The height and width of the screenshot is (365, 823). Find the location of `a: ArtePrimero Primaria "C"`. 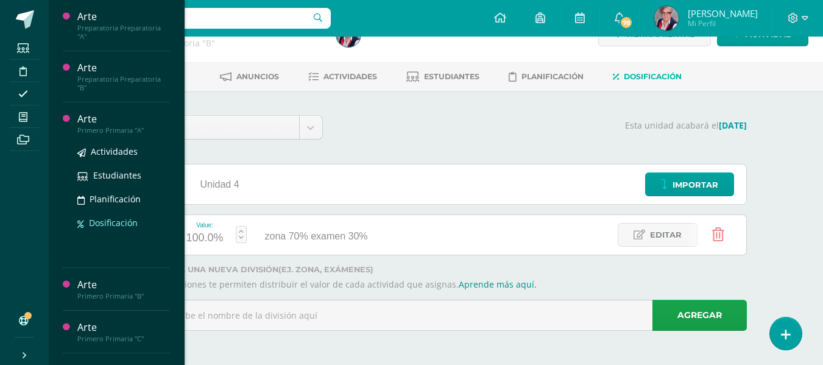

a: ArtePrimero Primaria "C" is located at coordinates (124, 331).